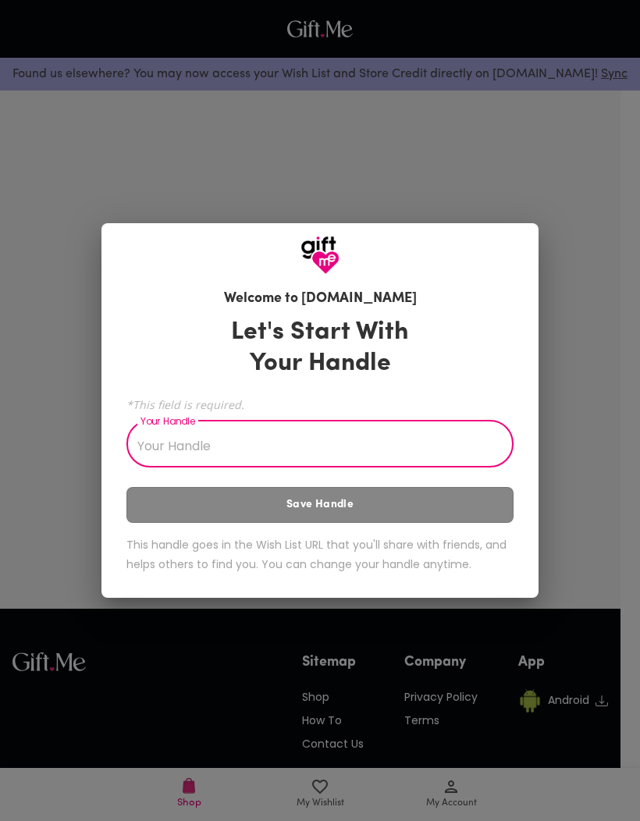 This screenshot has width=640, height=821. I want to click on span: *This field is required., so click(320, 404).